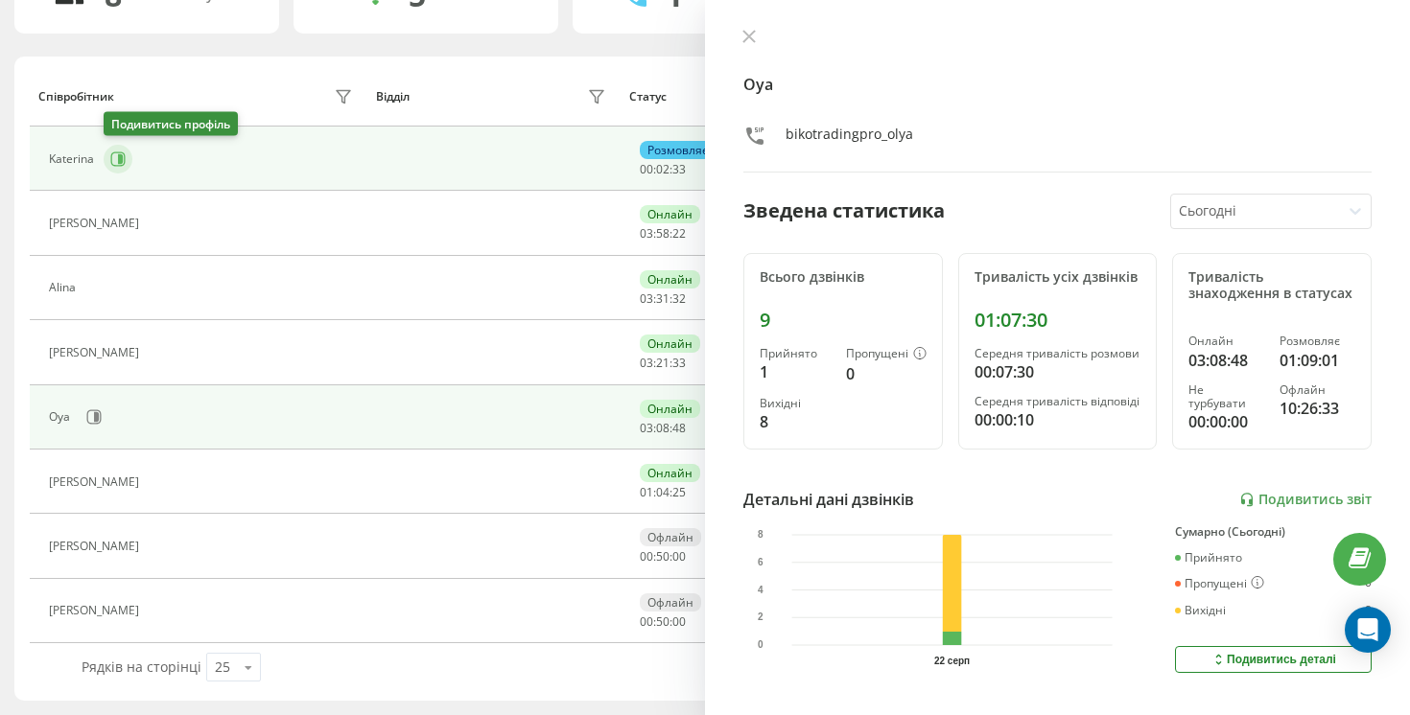 The width and height of the screenshot is (1410, 715). What do you see at coordinates (76, 97) in the screenshot?
I see `div: Співробітник` at bounding box center [76, 97].